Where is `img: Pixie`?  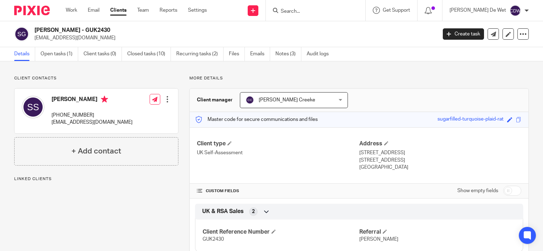
img: Pixie is located at coordinates (32, 10).